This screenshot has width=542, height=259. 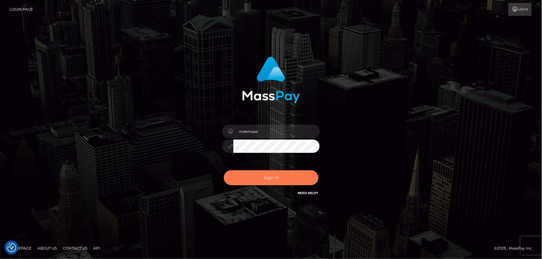 What do you see at coordinates (271, 178) in the screenshot?
I see `button: Sign in` at bounding box center [271, 178].